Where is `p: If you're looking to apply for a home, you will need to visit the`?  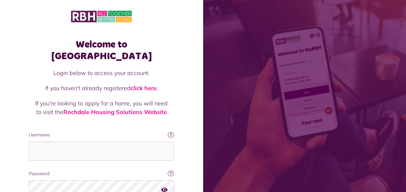
p: If you're looking to apply for a home, you will need to visit the is located at coordinates (101, 108).